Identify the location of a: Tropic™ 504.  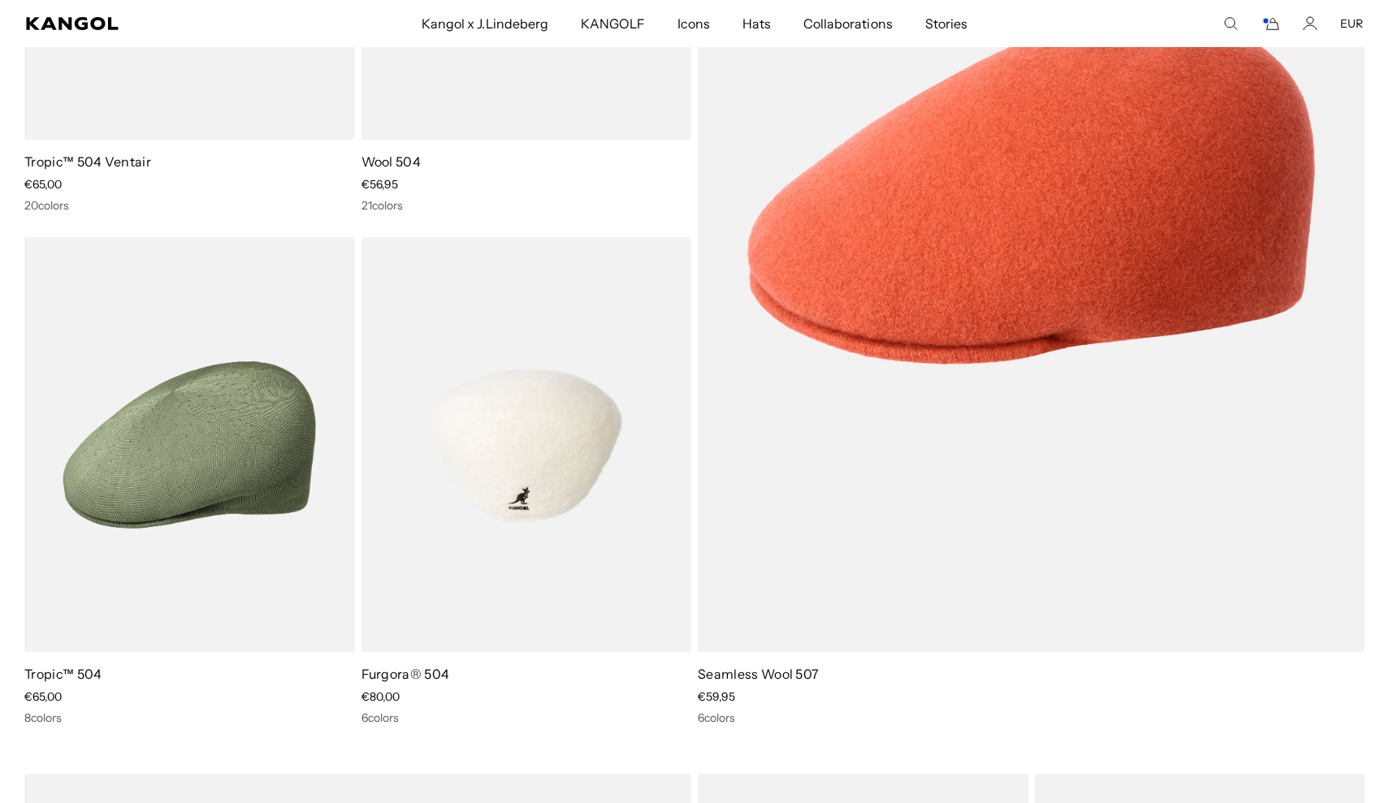
(63, 674).